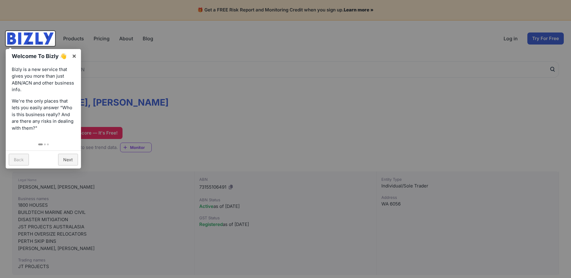 This screenshot has height=278, width=571. I want to click on a: Next, so click(68, 160).